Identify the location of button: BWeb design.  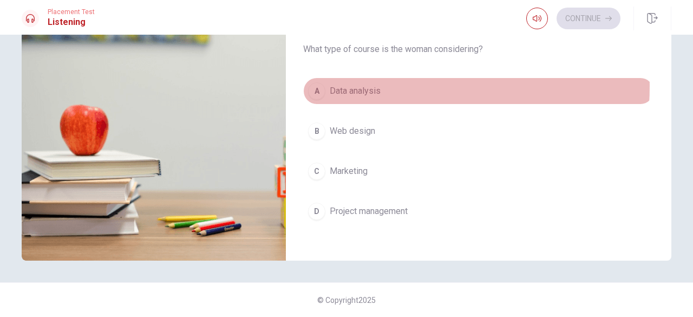
(478, 131).